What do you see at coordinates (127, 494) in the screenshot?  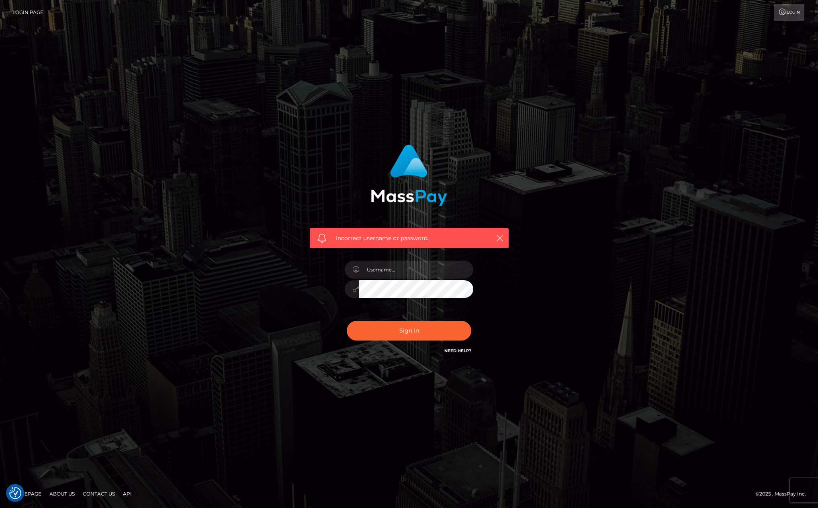 I see `a: API` at bounding box center [127, 494].